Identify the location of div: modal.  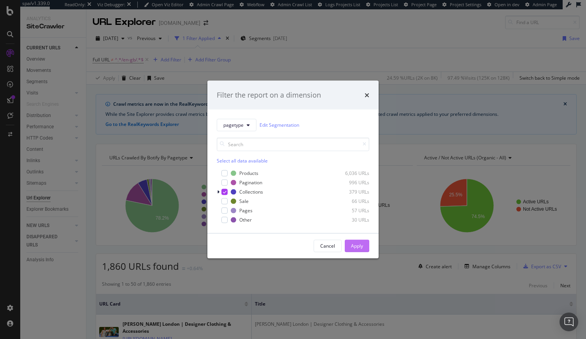
(293, 170).